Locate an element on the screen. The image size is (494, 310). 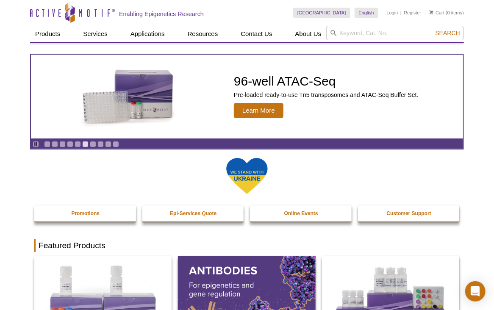
a: Go to slide 3 is located at coordinates (62, 144).